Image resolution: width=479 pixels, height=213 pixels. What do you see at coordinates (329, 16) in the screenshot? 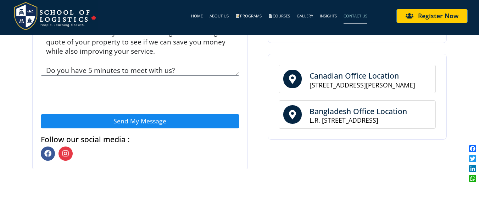
I see `a: Insights` at bounding box center [329, 16].